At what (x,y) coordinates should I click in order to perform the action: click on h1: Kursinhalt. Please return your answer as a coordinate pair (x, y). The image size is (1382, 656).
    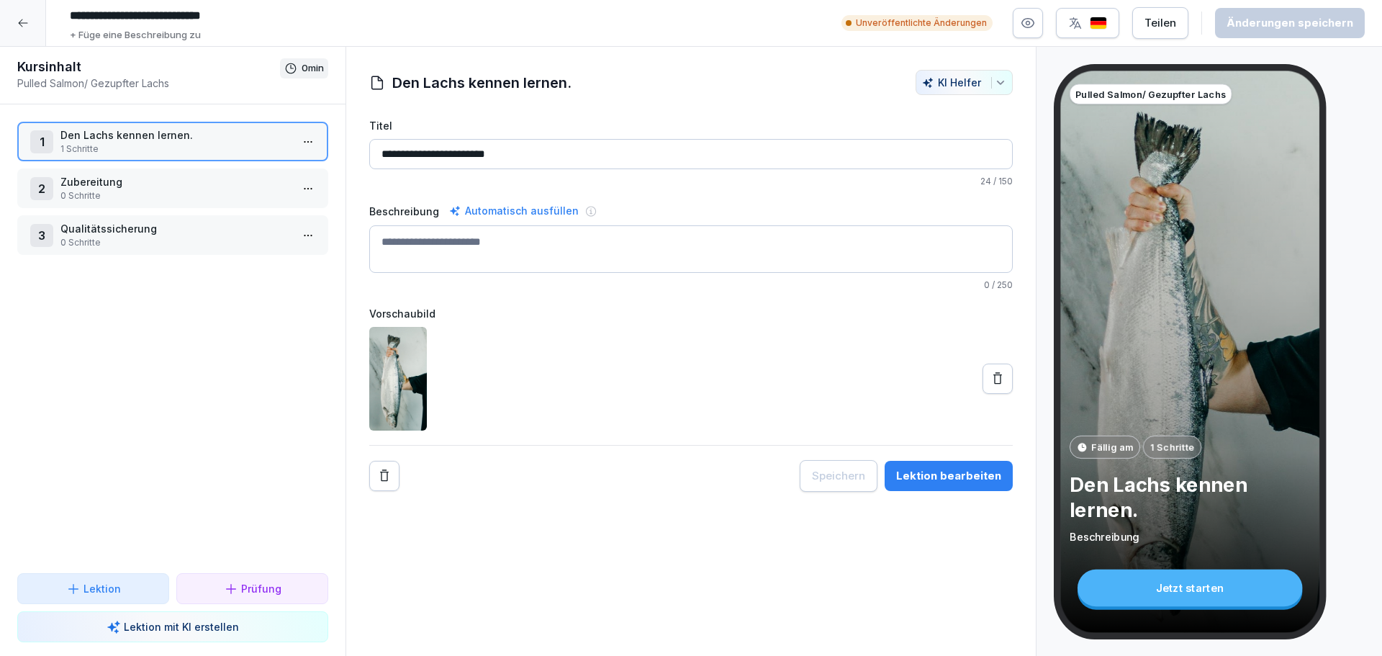
    Looking at the image, I should click on (148, 67).